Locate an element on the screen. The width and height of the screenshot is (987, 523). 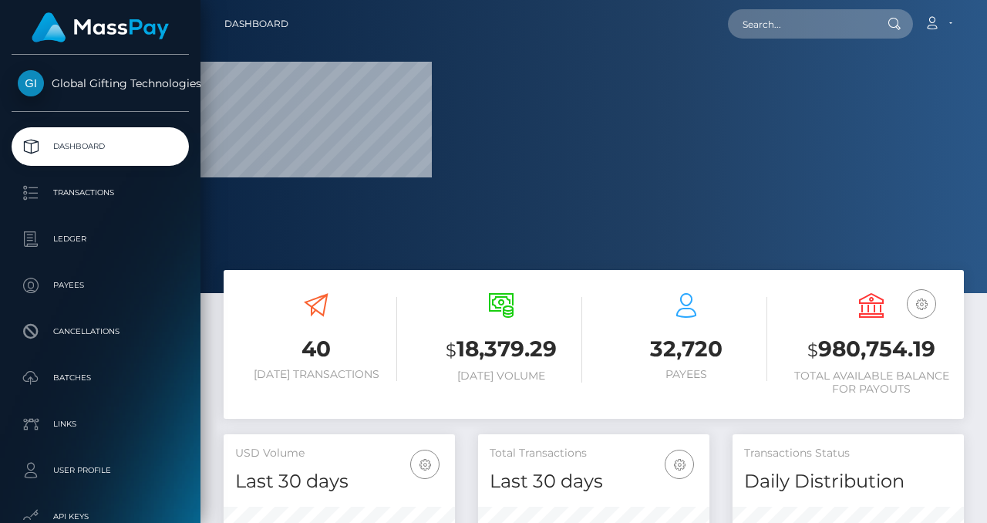
h6: Total Available Balance for Payouts is located at coordinates (871, 382).